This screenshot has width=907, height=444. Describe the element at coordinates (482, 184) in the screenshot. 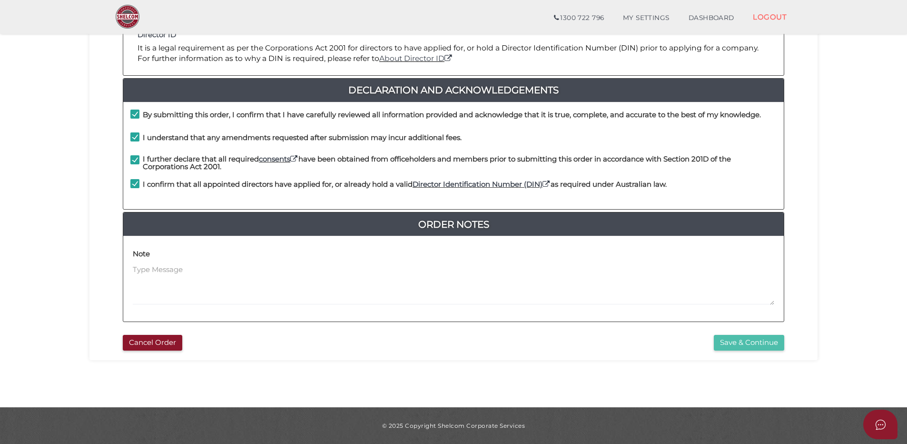

I see `a: Director Identification Number (DIN)` at that location.